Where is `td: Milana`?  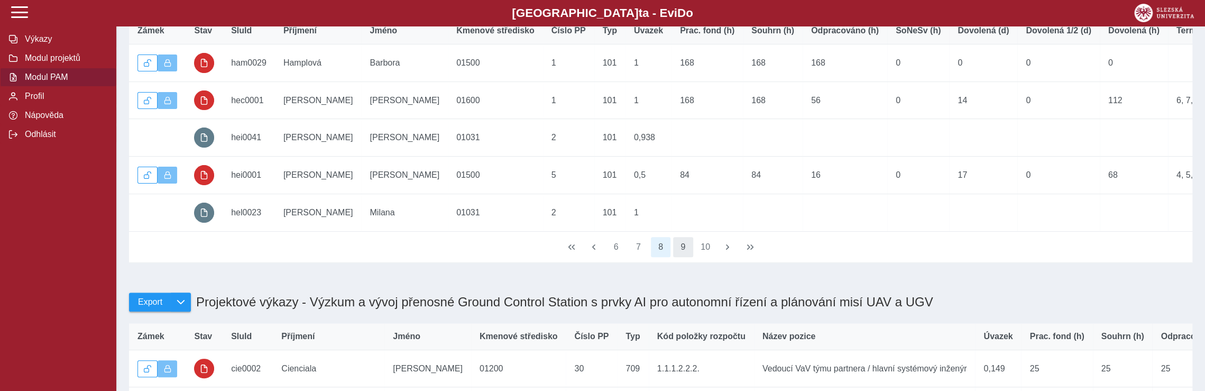 td: Milana is located at coordinates (405, 212).